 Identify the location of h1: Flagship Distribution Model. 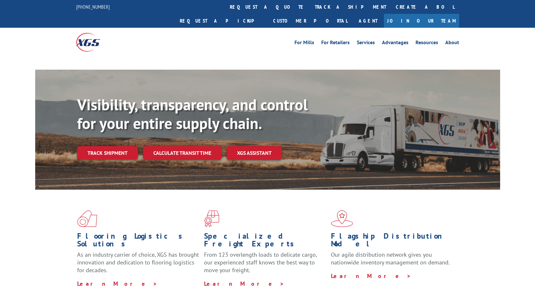
(392, 242).